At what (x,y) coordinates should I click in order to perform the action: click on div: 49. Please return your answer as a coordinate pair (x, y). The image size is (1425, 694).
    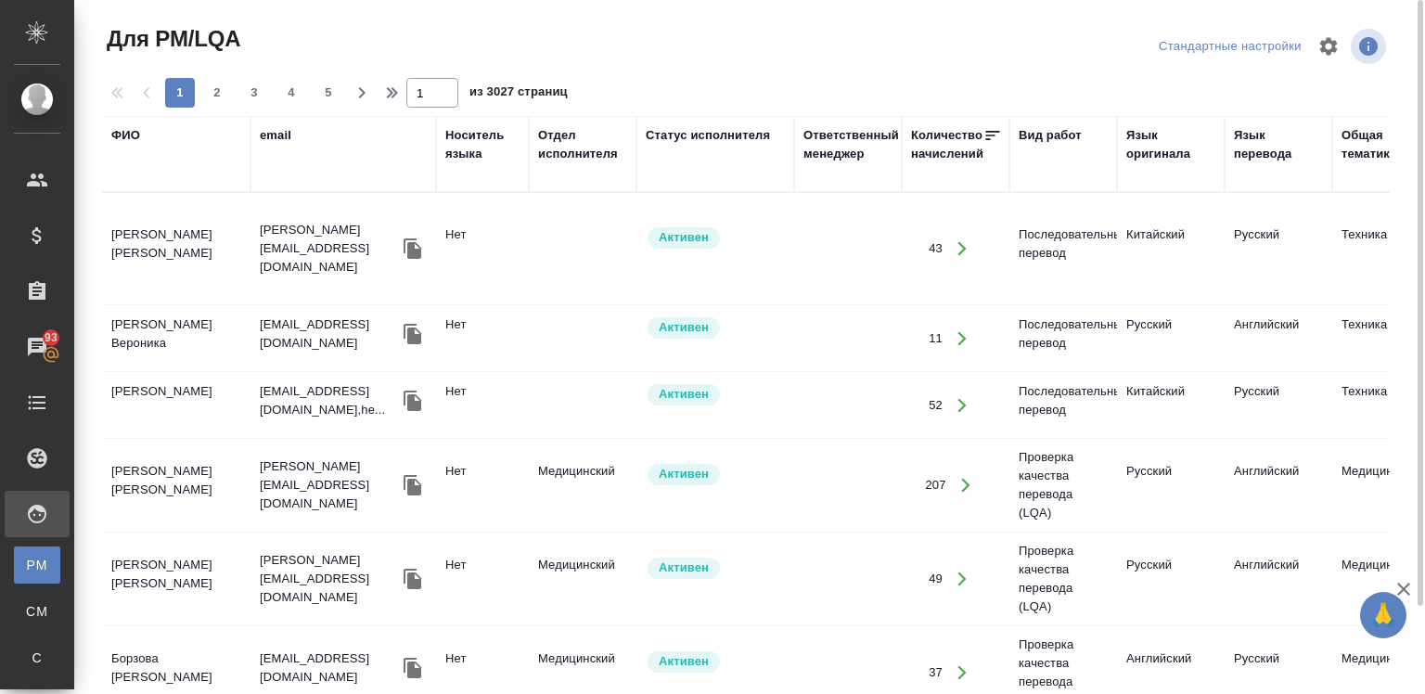
    Looking at the image, I should click on (935, 579).